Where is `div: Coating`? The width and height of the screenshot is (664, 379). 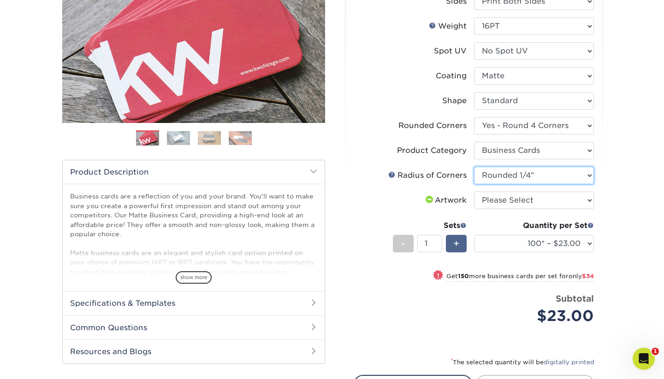
div: Coating is located at coordinates (451, 76).